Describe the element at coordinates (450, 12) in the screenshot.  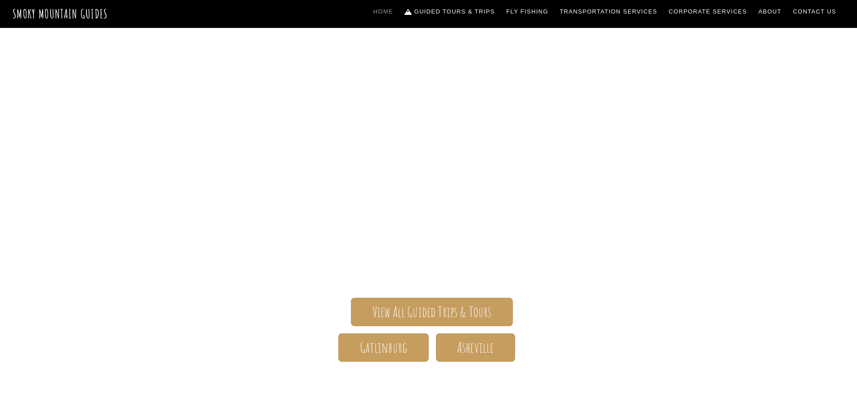
I see `a: Guided Tours & Trips` at that location.